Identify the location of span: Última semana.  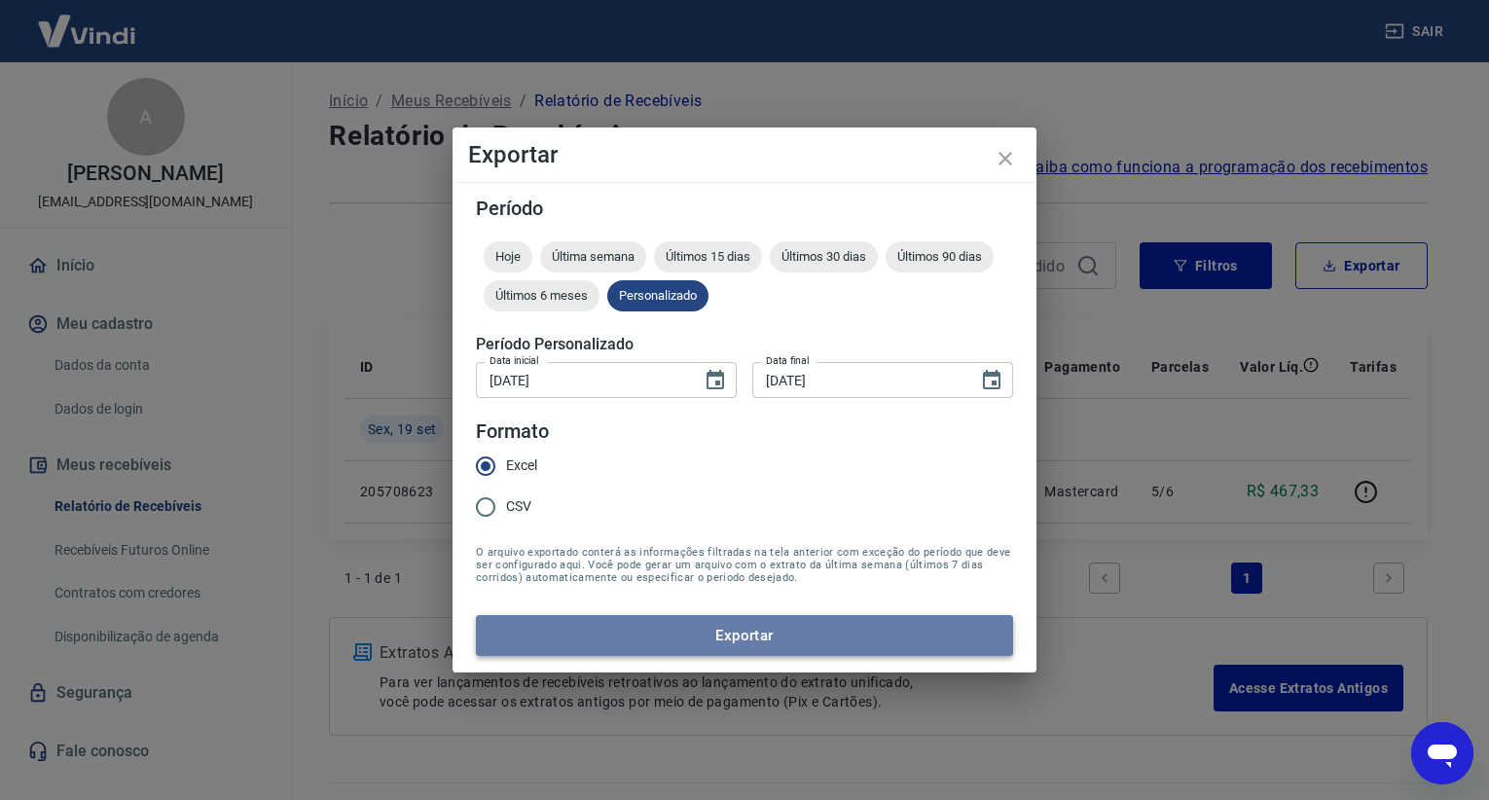
(593, 256).